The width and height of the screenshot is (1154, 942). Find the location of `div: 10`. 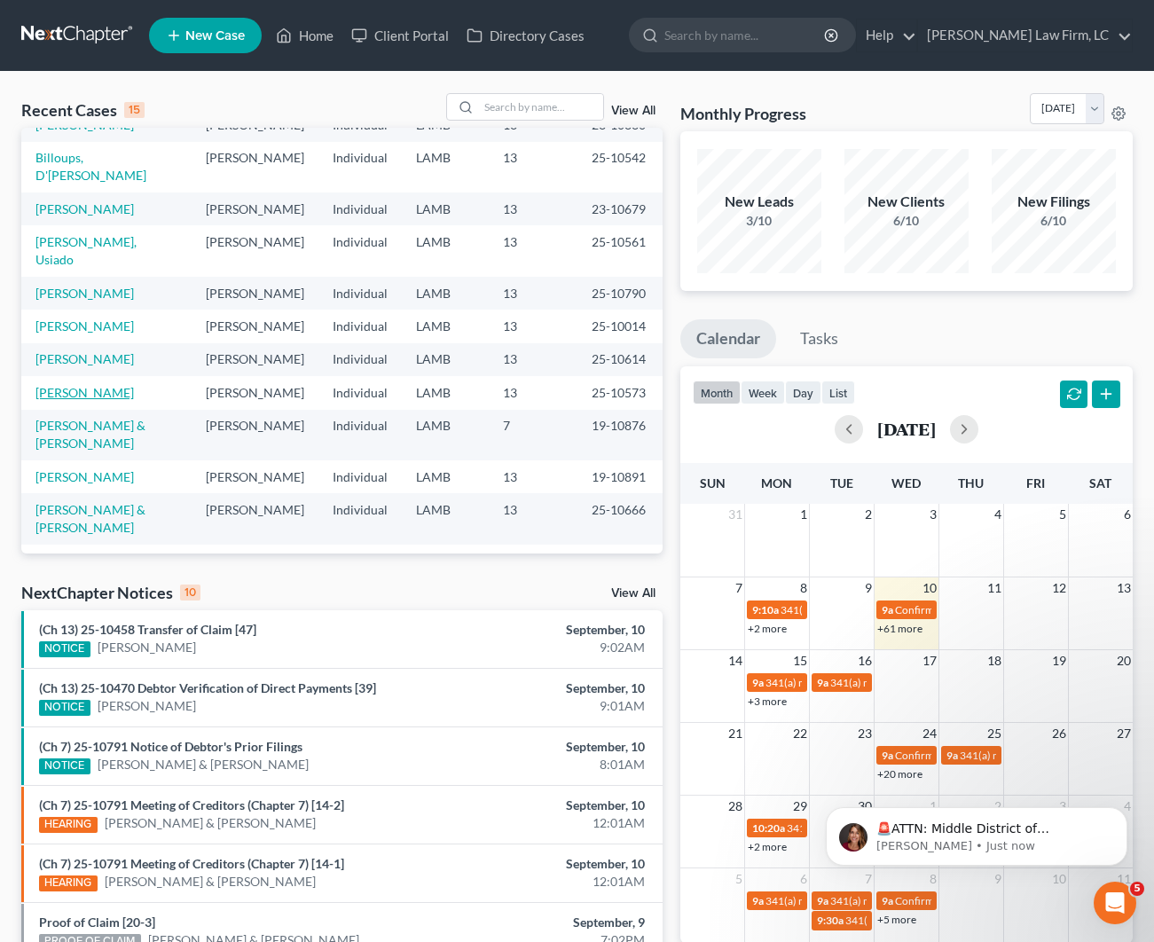

div: 10 is located at coordinates (190, 592).